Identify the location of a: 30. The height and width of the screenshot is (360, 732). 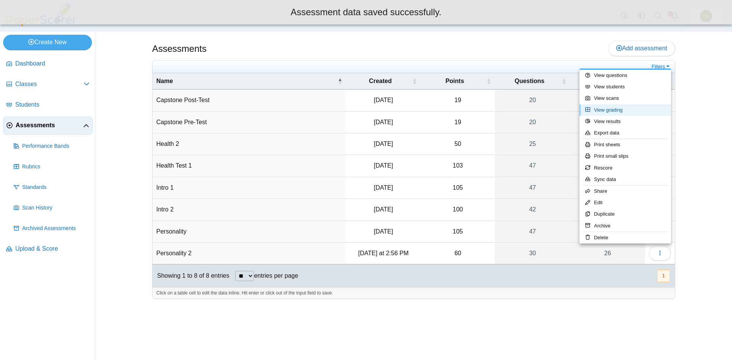
(532, 253).